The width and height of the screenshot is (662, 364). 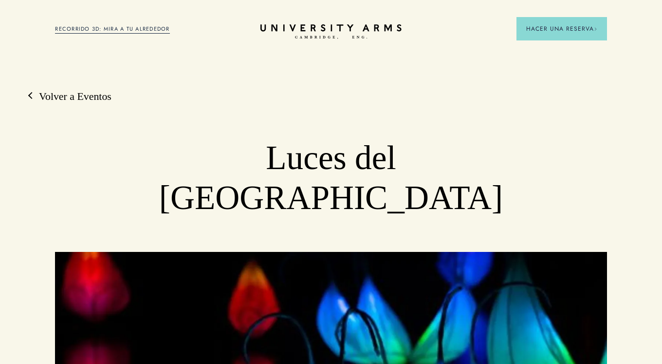 What do you see at coordinates (595, 29) in the screenshot?
I see `img: Icono de flecha` at bounding box center [595, 29].